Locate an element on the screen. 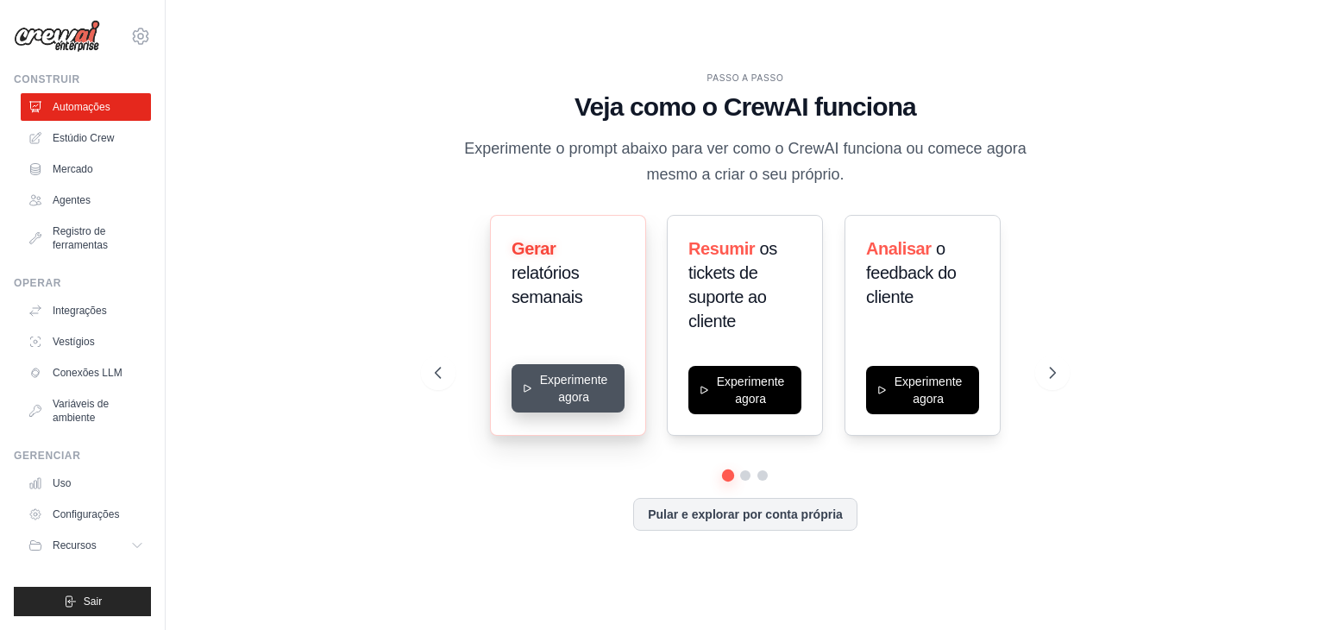  font: Veja como o CrewAI funciona is located at coordinates (745, 106).